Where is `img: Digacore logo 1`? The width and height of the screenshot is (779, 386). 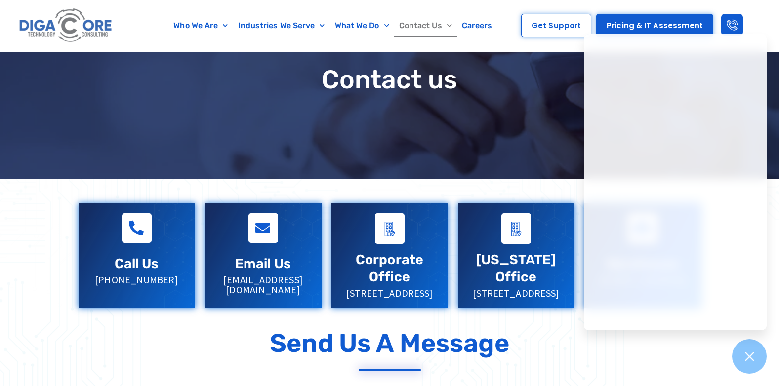
img: Digacore logo 1 is located at coordinates (66, 26).